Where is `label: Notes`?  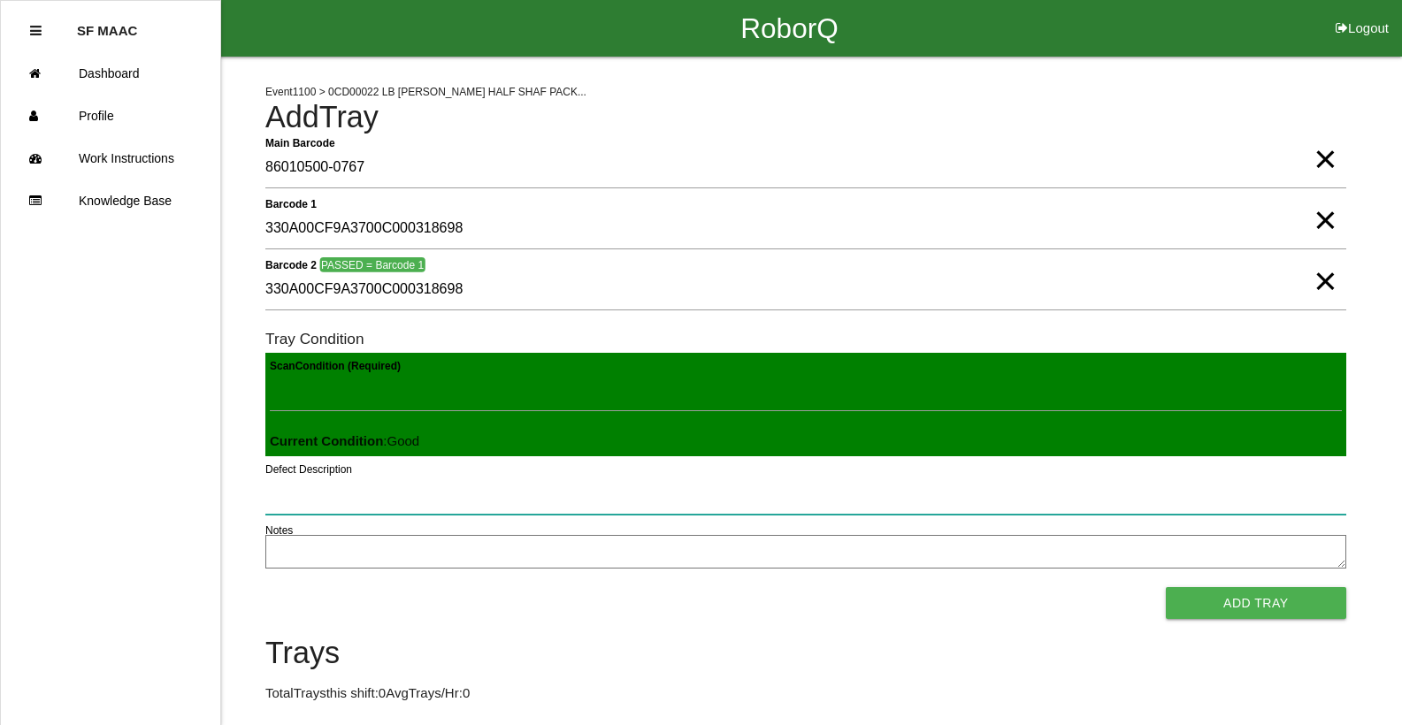
label: Notes is located at coordinates (279, 531).